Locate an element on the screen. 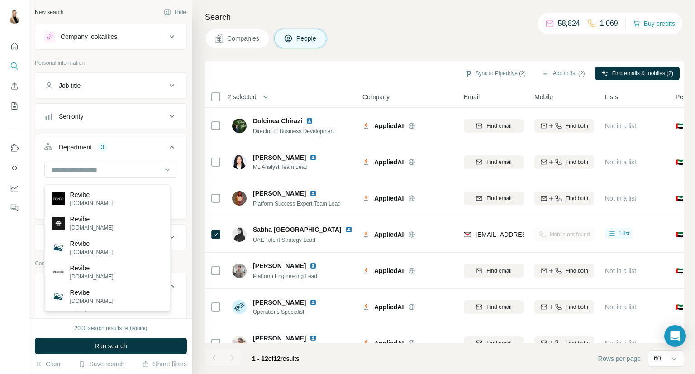 The height and width of the screenshot is (374, 695). div: Job title is located at coordinates (70, 85).